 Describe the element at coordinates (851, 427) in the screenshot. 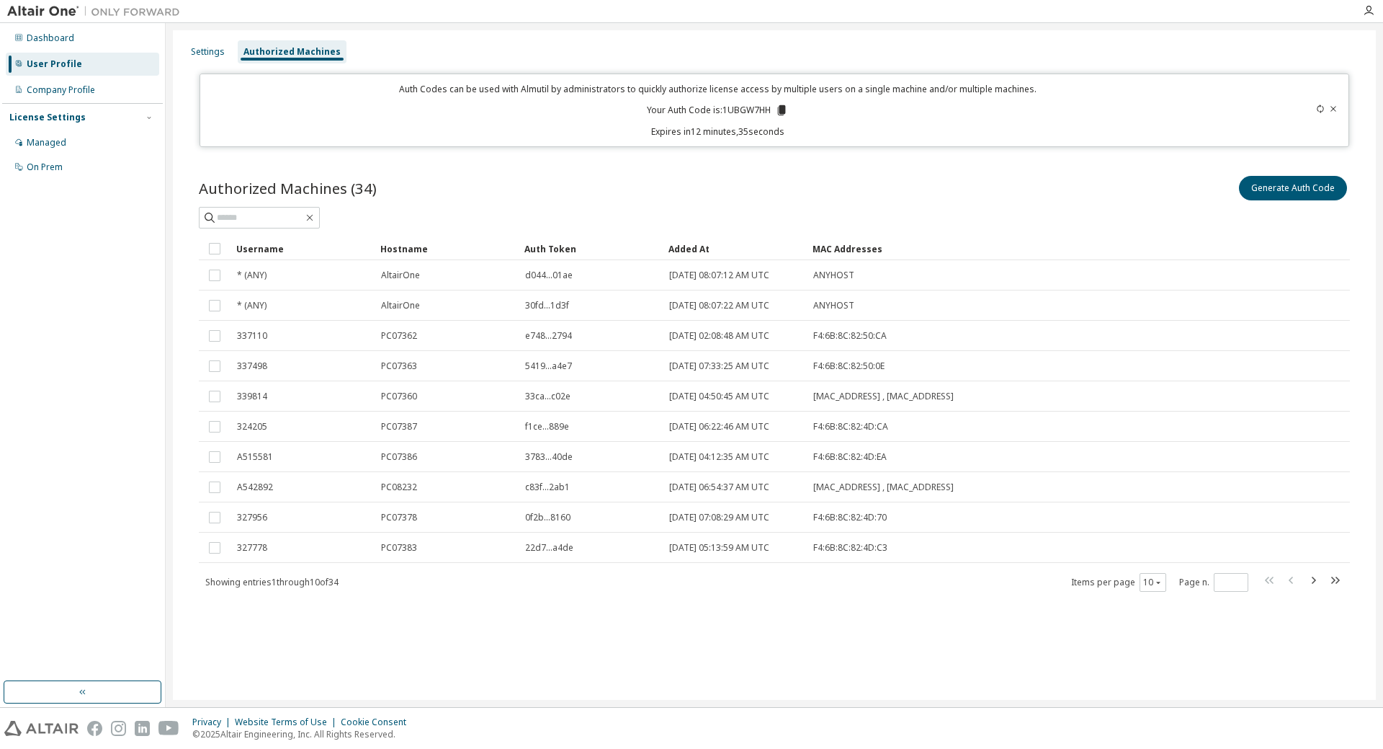

I see `span: F4:6B:8C:82:4D:CA` at that location.